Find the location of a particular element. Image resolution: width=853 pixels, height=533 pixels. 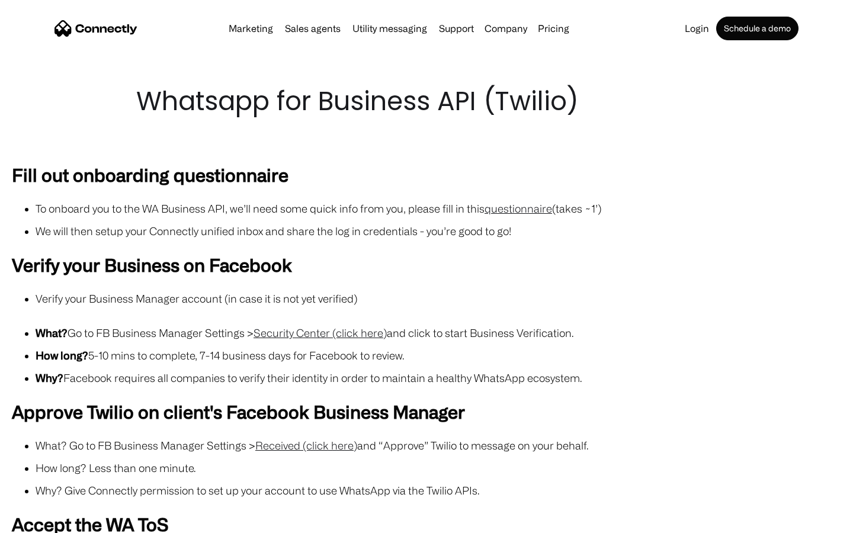

a: Utility messaging is located at coordinates (390, 28).